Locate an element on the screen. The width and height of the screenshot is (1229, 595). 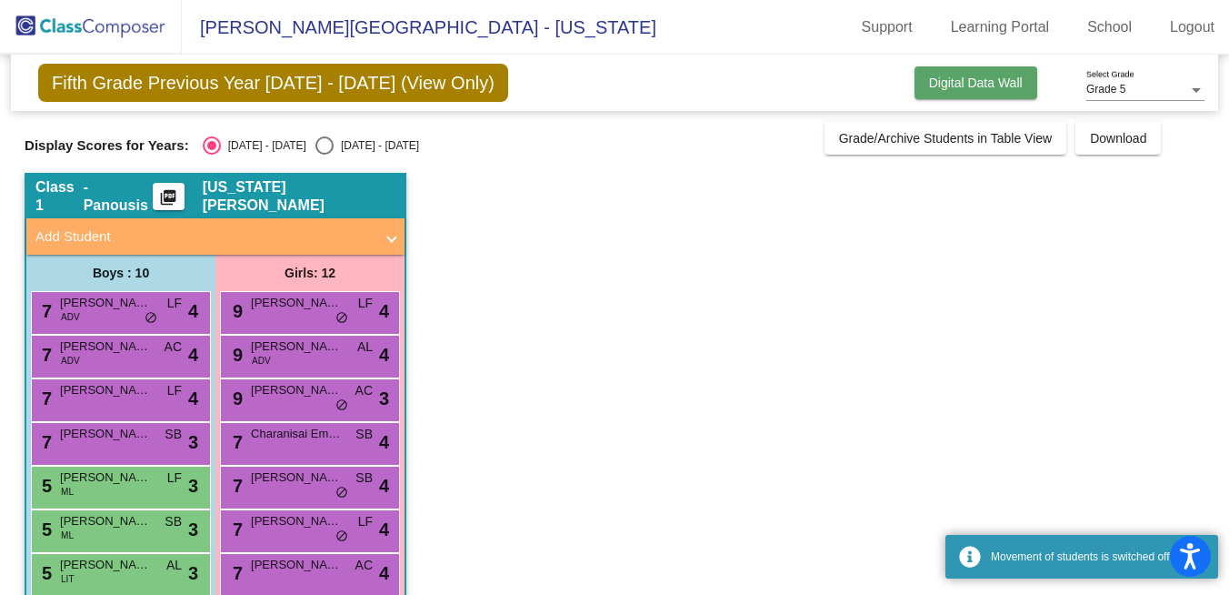
span: Class 1 is located at coordinates (59, 196).